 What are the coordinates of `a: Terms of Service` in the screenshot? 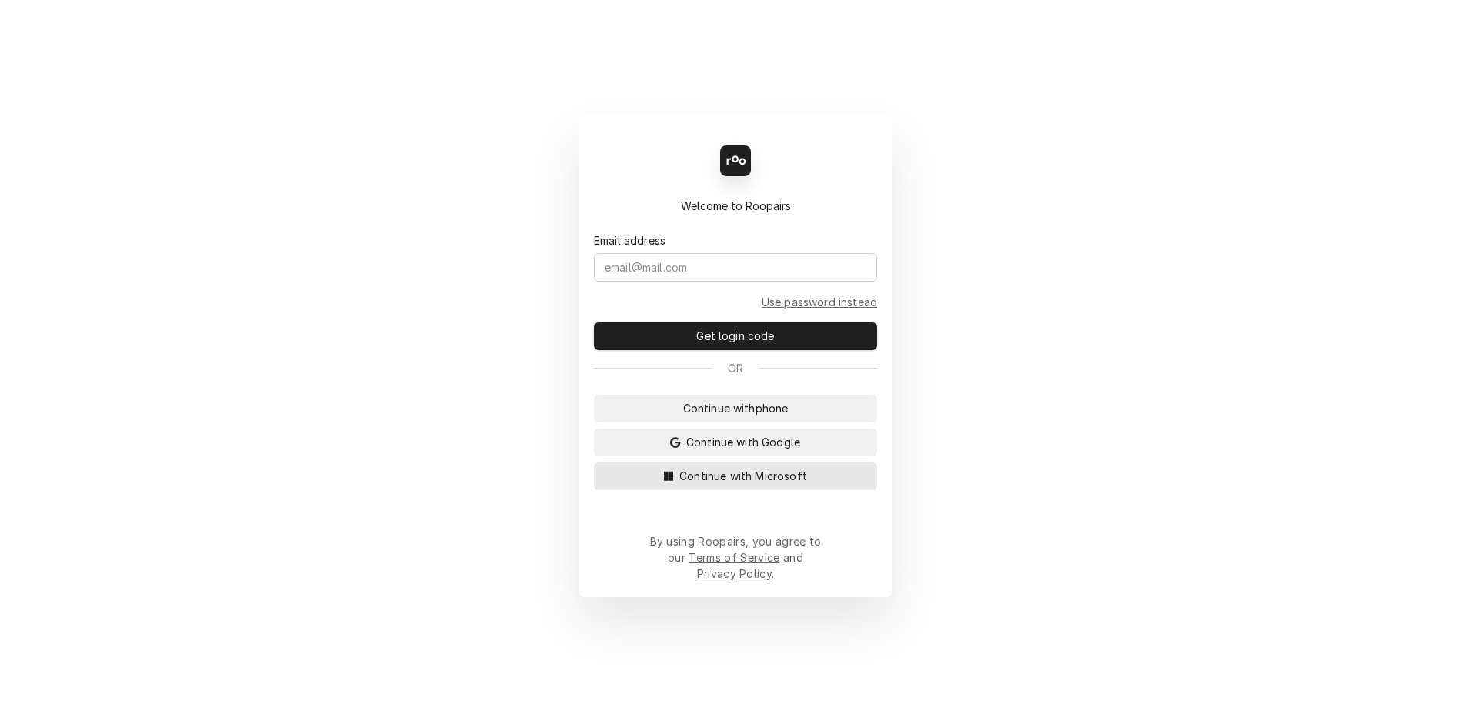 It's located at (734, 557).